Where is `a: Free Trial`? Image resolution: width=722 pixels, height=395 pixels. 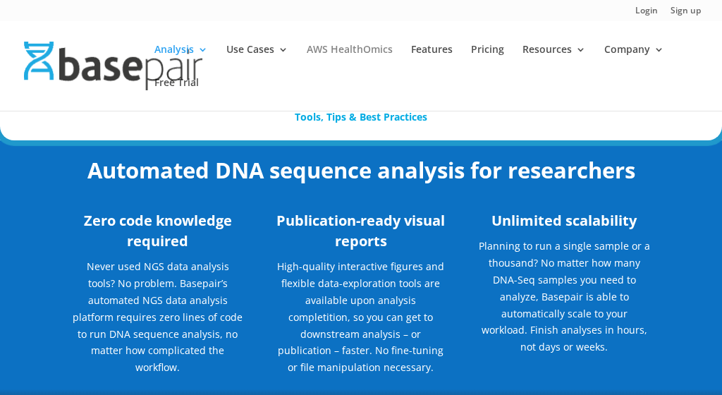
a: Free Trial is located at coordinates (176, 94).